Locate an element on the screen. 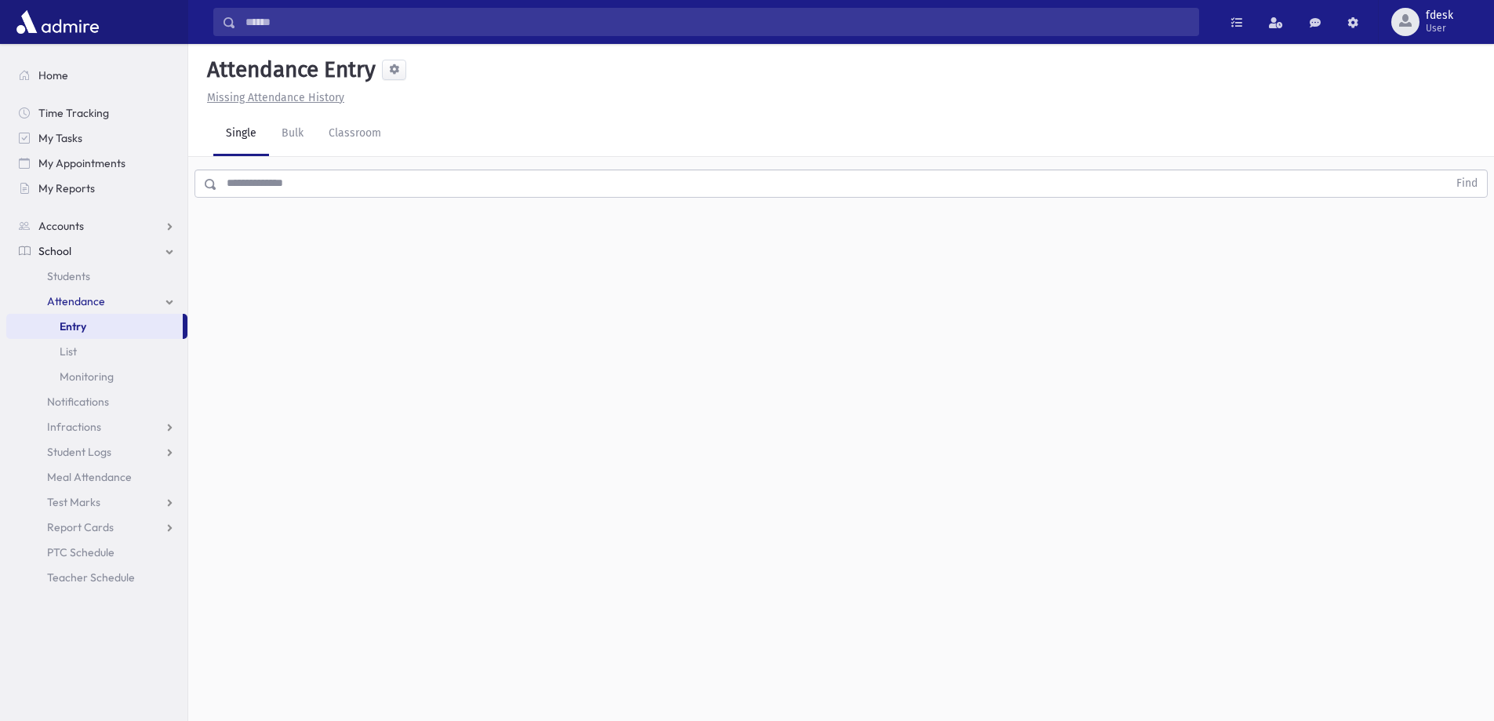 Image resolution: width=1494 pixels, height=721 pixels. a: My Reports is located at coordinates (96, 188).